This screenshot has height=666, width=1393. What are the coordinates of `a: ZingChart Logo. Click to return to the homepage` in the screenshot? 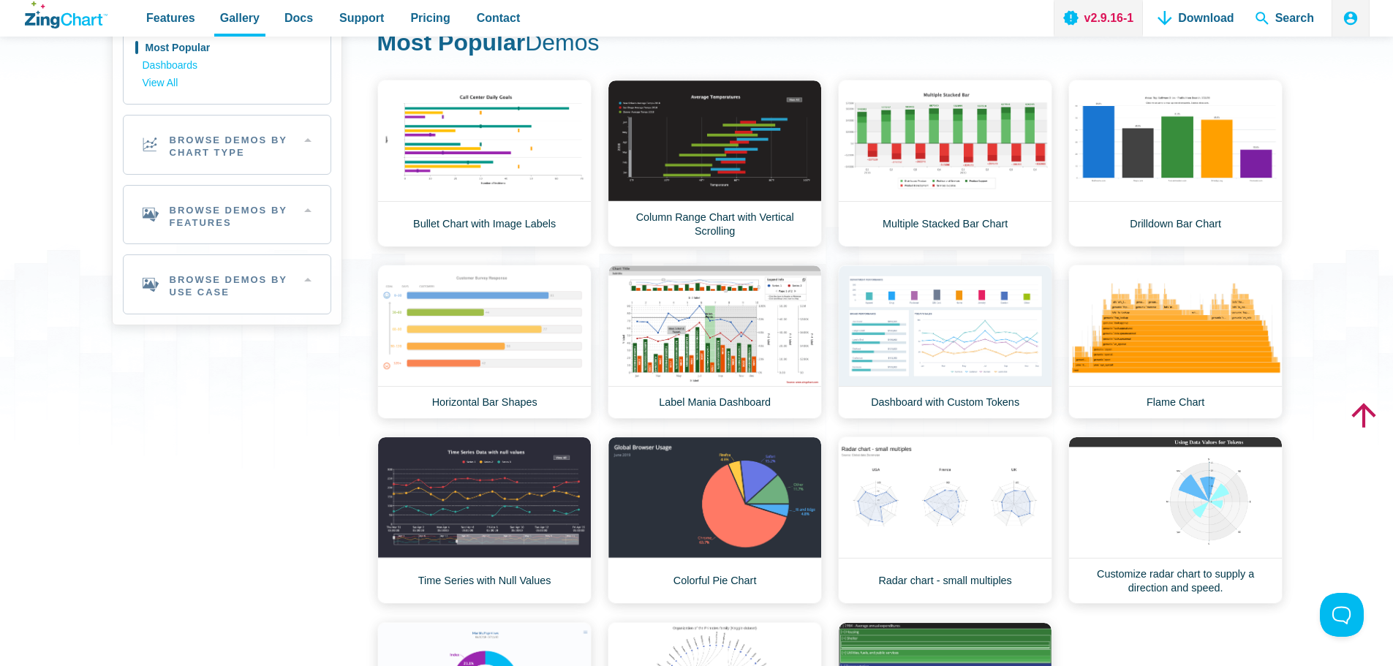 It's located at (66, 15).